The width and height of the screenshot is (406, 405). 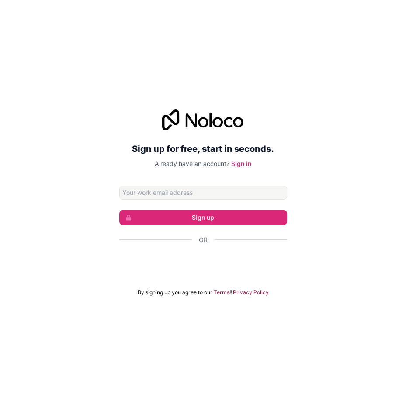 What do you see at coordinates (203, 192) in the screenshot?
I see `input: Email address` at bounding box center [203, 192].